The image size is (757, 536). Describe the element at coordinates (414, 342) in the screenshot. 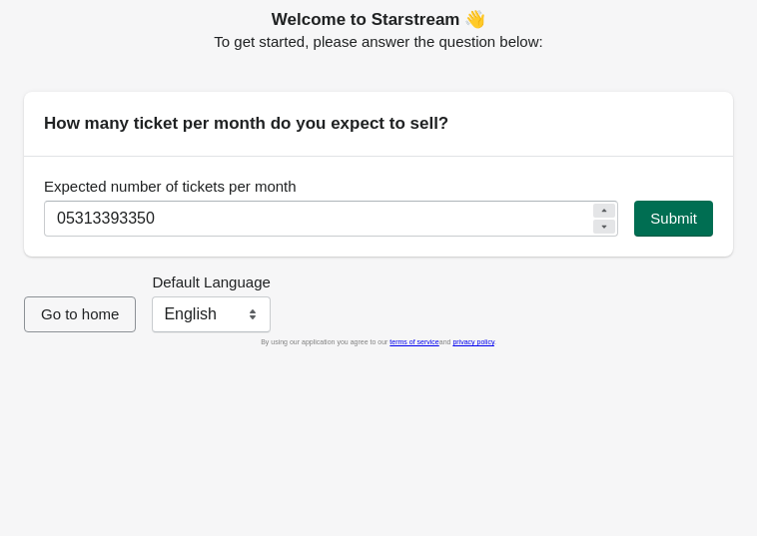

I see `a: terms of service` at that location.